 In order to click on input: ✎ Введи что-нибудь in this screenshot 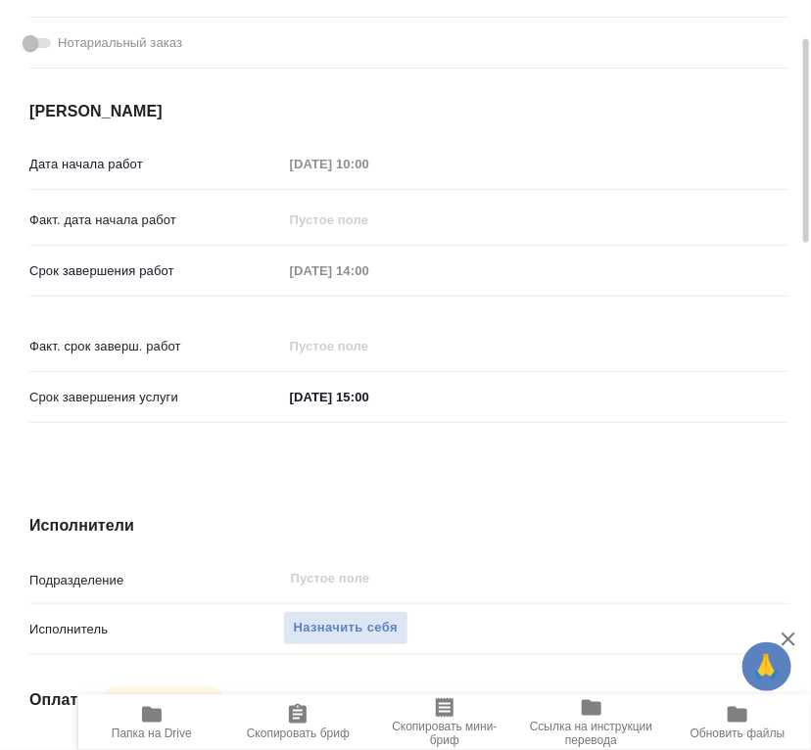, I will do `click(368, 397)`.